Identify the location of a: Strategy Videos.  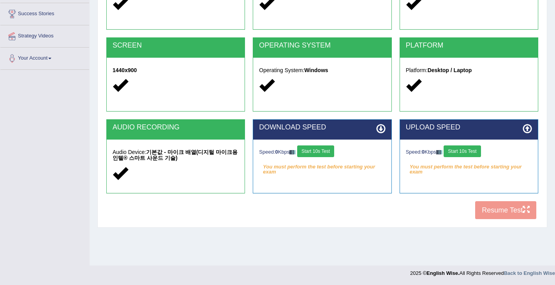
(45, 35).